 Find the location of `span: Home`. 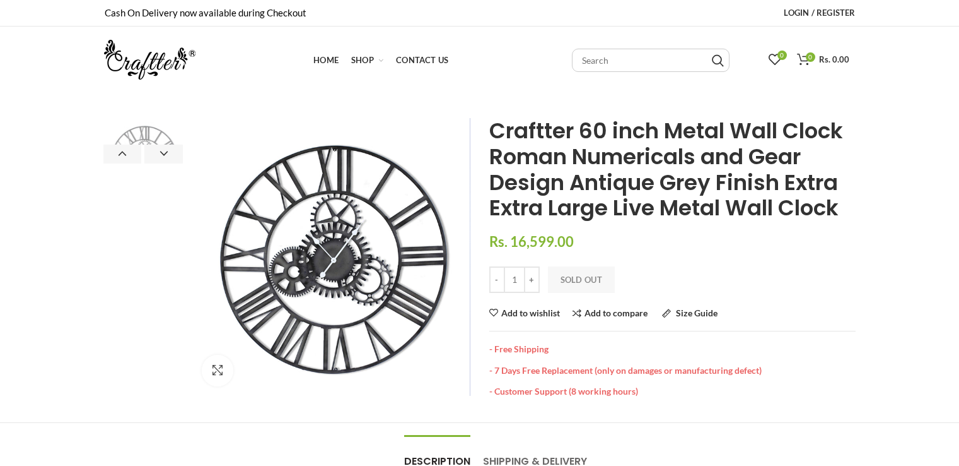

span: Home is located at coordinates (326, 60).